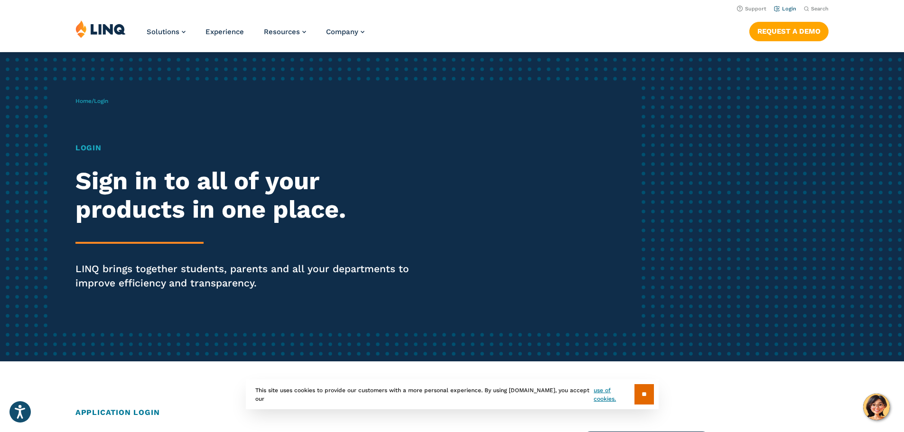 This screenshot has width=904, height=432. Describe the element at coordinates (84, 101) in the screenshot. I see `a: Home` at that location.